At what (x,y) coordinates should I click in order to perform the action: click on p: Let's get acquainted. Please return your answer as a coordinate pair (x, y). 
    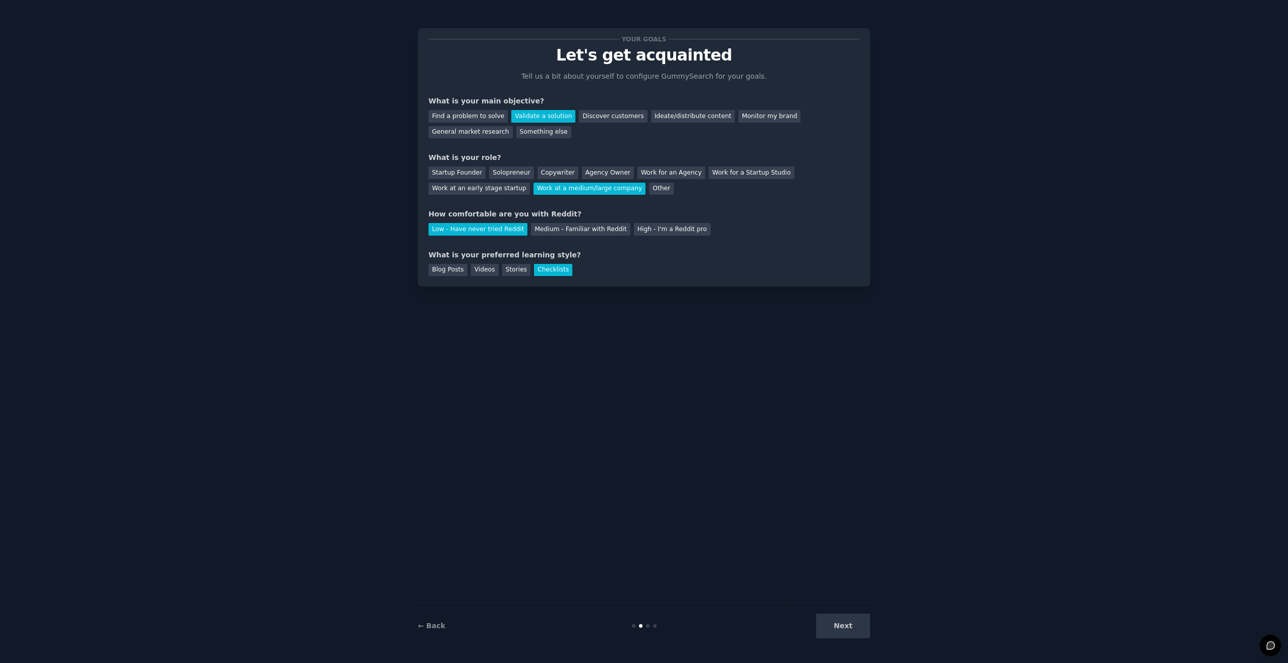
    Looking at the image, I should click on (644, 55).